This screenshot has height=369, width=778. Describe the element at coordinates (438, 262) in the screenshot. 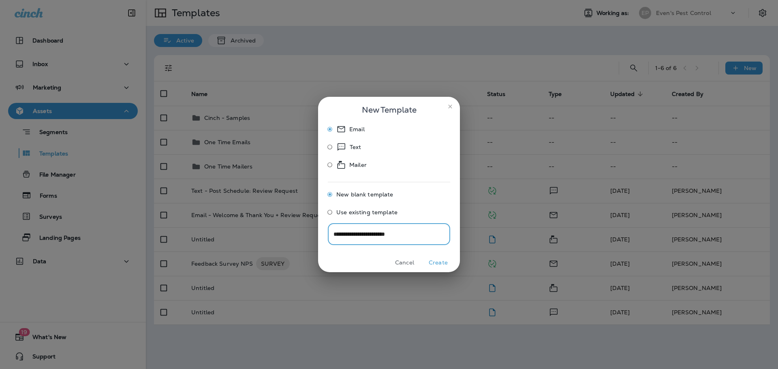

I see `button: Create` at that location.